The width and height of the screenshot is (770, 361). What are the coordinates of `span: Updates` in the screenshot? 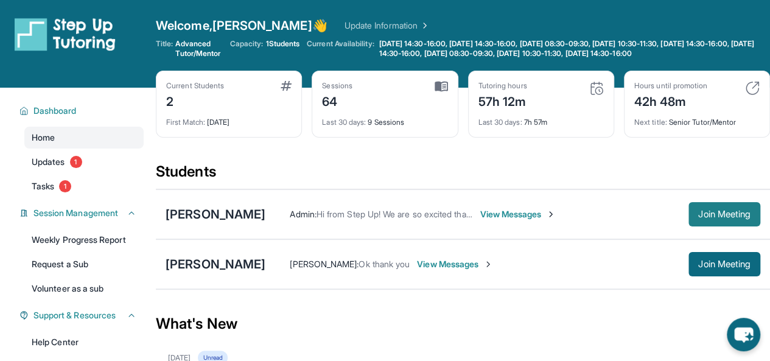 It's located at (48, 162).